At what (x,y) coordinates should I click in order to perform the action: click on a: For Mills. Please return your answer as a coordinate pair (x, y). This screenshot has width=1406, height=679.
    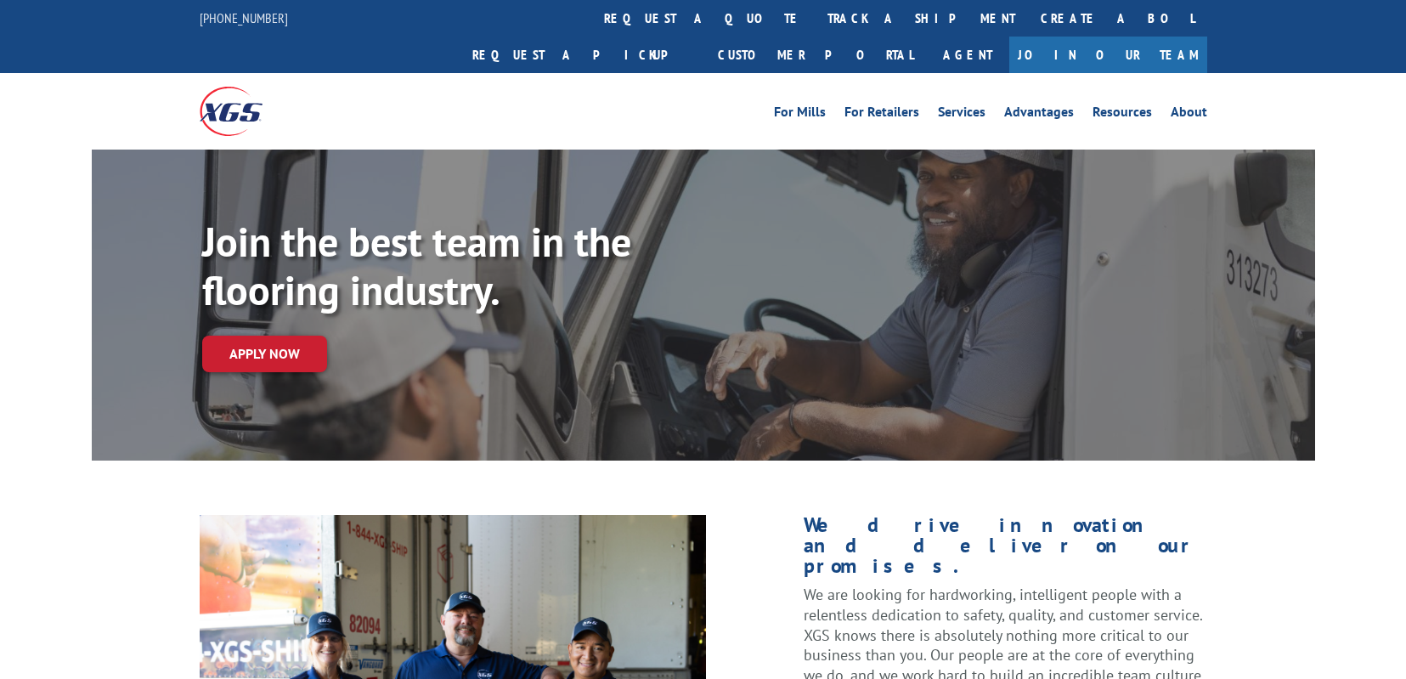
    Looking at the image, I should click on (800, 115).